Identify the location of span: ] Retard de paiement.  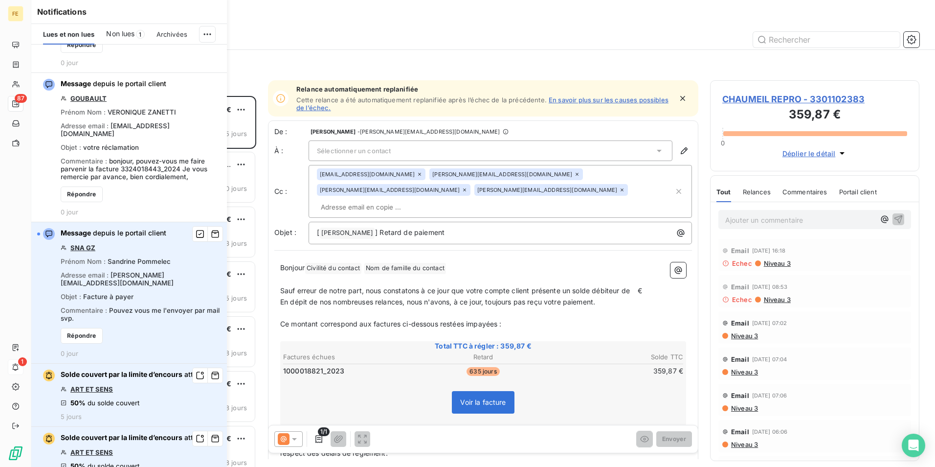
(410, 232).